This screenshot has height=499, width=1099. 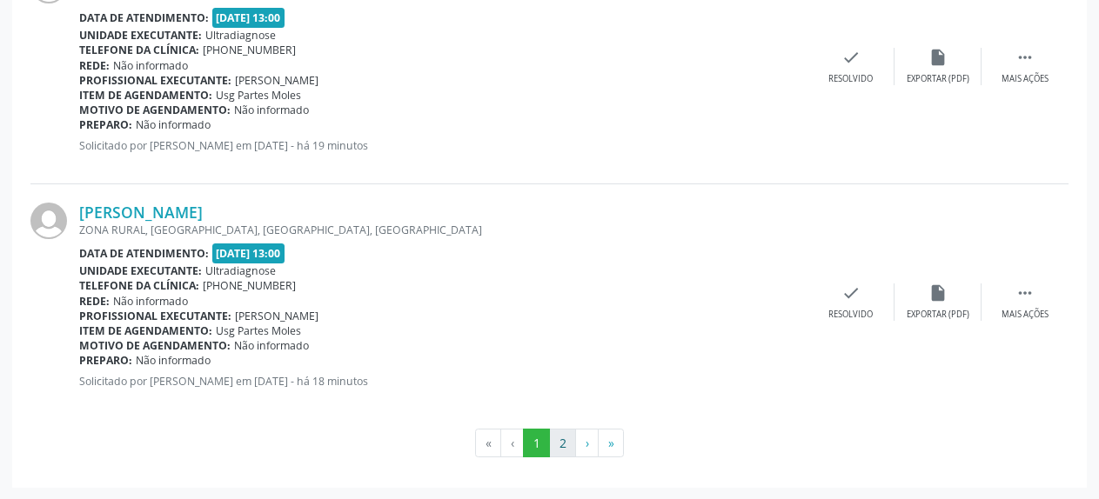 What do you see at coordinates (49, 221) in the screenshot?
I see `img: img` at bounding box center [49, 221].